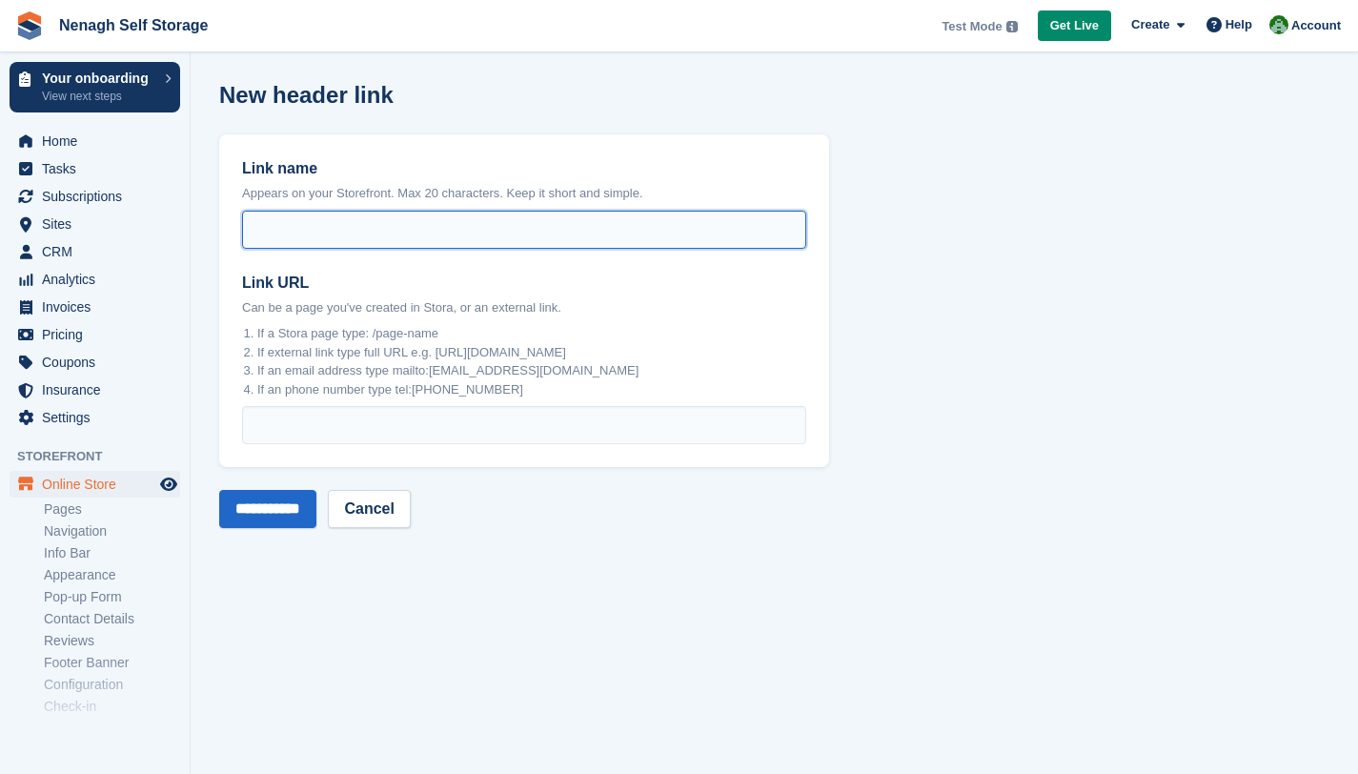  Describe the element at coordinates (369, 509) in the screenshot. I see `a: Cancel` at that location.